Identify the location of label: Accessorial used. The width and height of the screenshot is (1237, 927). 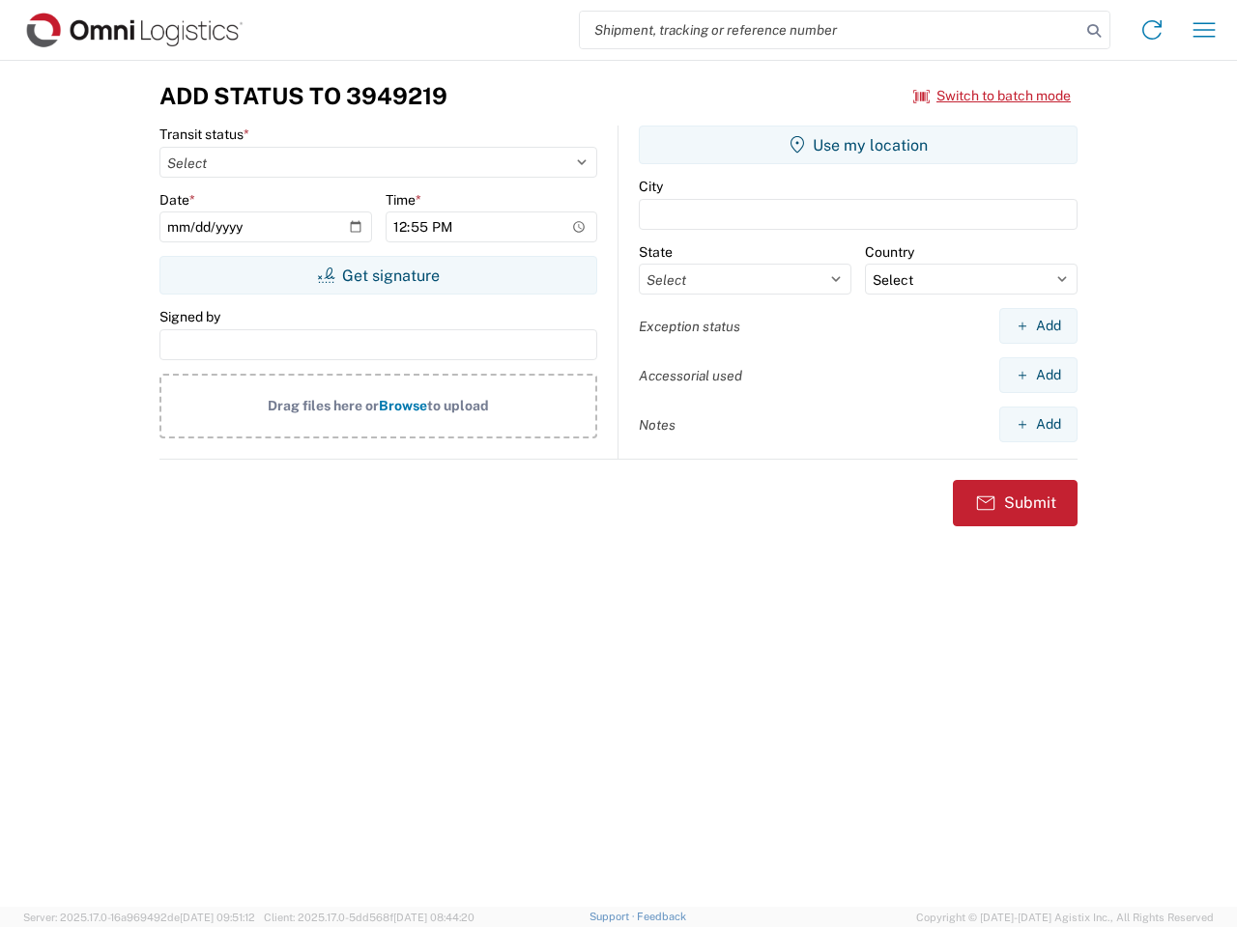
(690, 376).